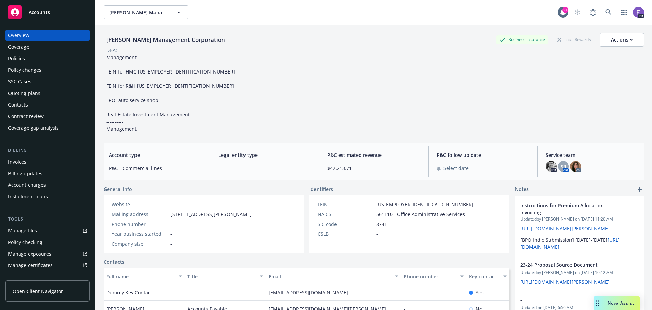  Describe the element at coordinates (48, 12) in the screenshot. I see `a: Accounts` at that location.